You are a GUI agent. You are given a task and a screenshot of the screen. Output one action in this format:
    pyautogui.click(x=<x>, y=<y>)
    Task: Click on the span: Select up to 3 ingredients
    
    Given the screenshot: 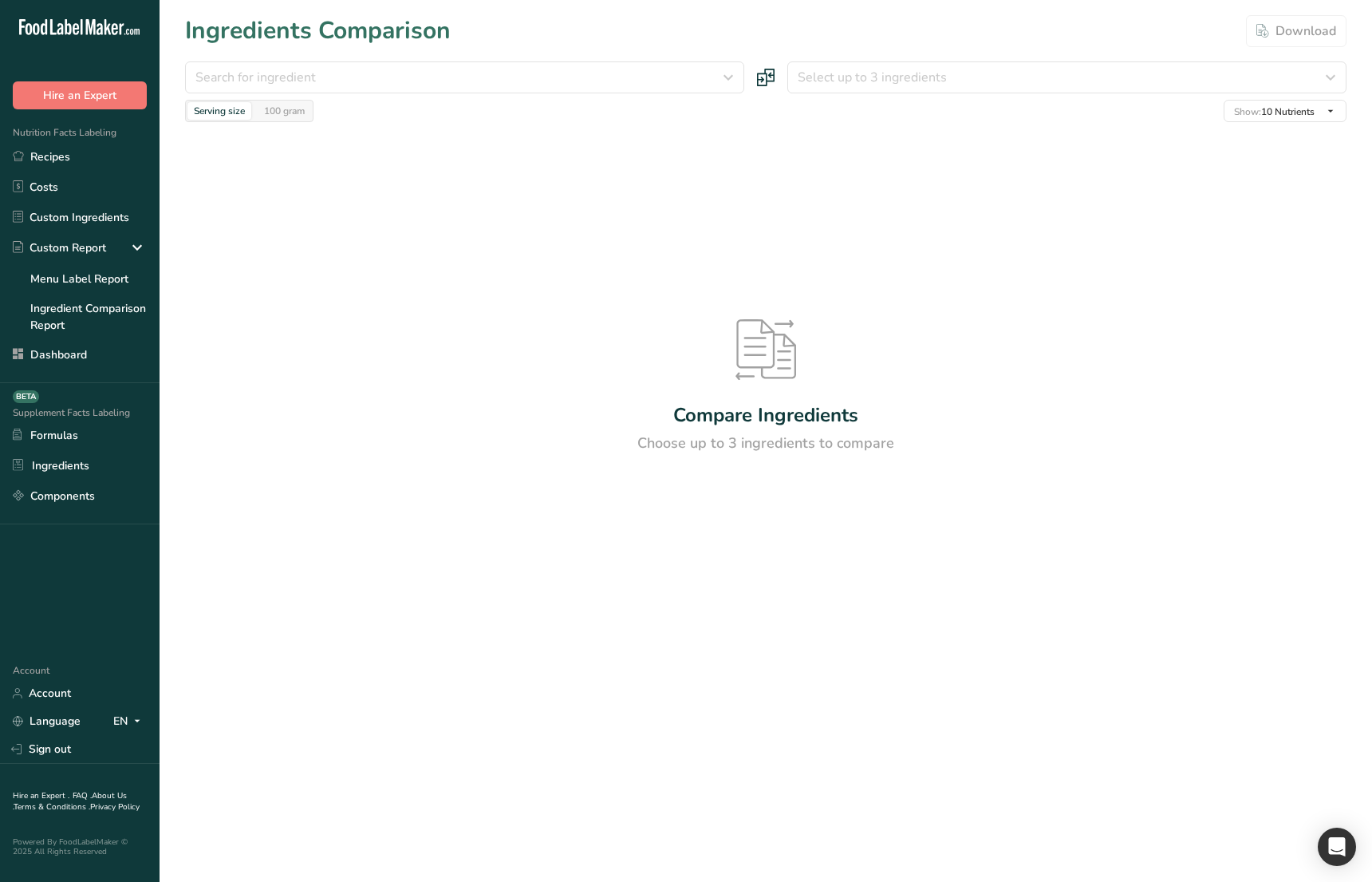 What is the action you would take?
    pyautogui.click(x=872, y=78)
    